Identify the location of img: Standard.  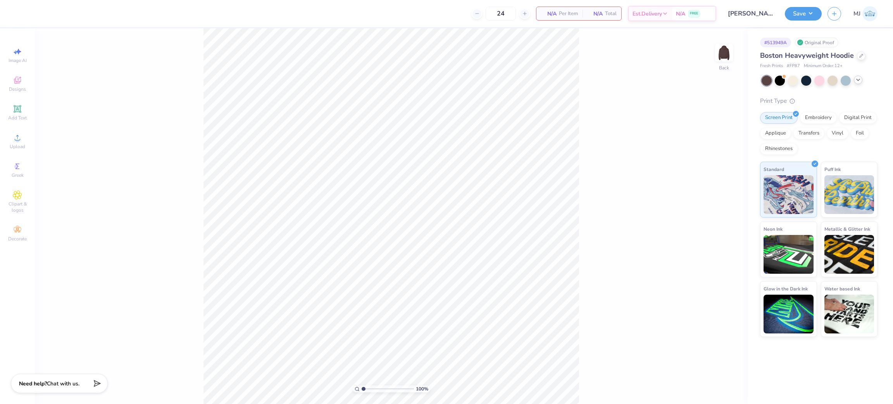
(788, 195).